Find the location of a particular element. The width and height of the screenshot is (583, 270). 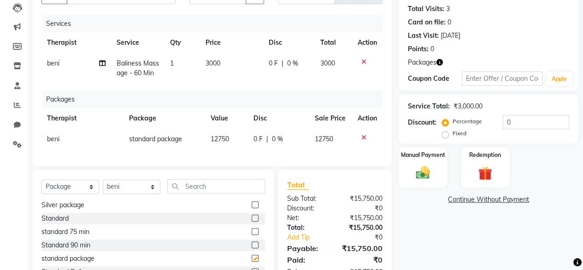

span: standard package is located at coordinates (155, 139).